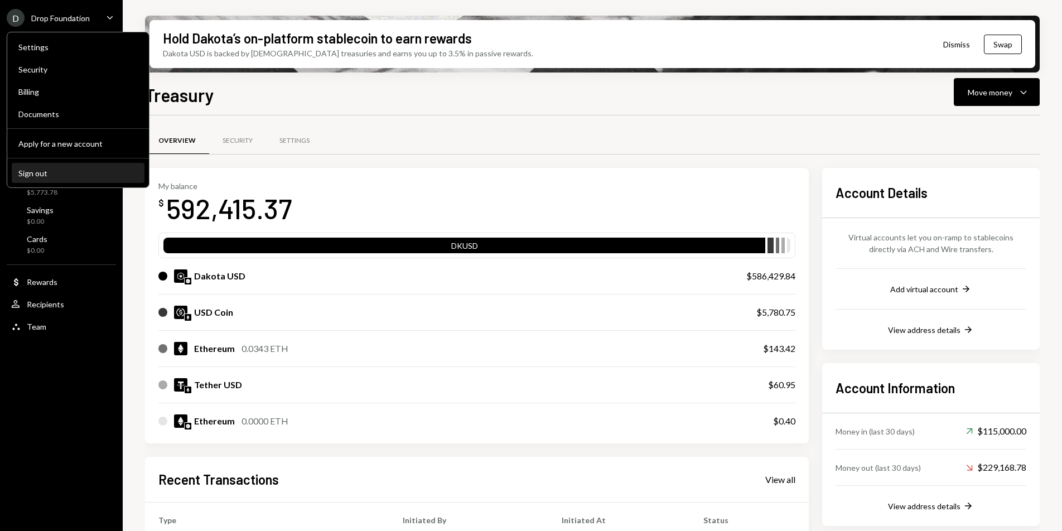 Image resolution: width=1062 pixels, height=531 pixels. What do you see at coordinates (956, 44) in the screenshot?
I see `button: Dismiss` at bounding box center [956, 44].